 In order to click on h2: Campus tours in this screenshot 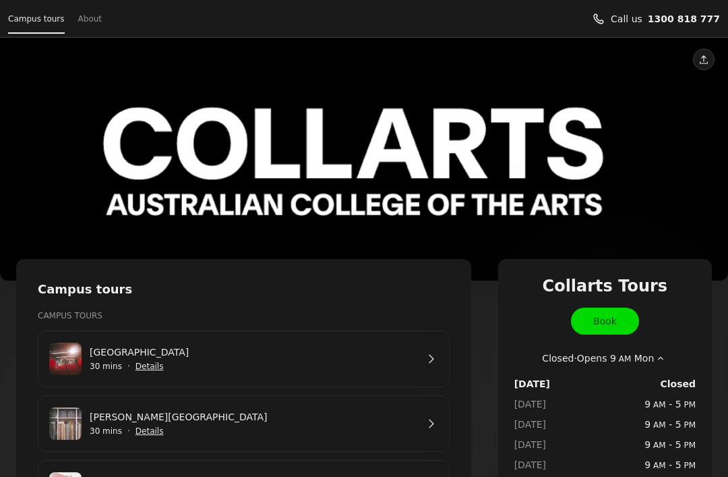, I will do `click(243, 289)`.